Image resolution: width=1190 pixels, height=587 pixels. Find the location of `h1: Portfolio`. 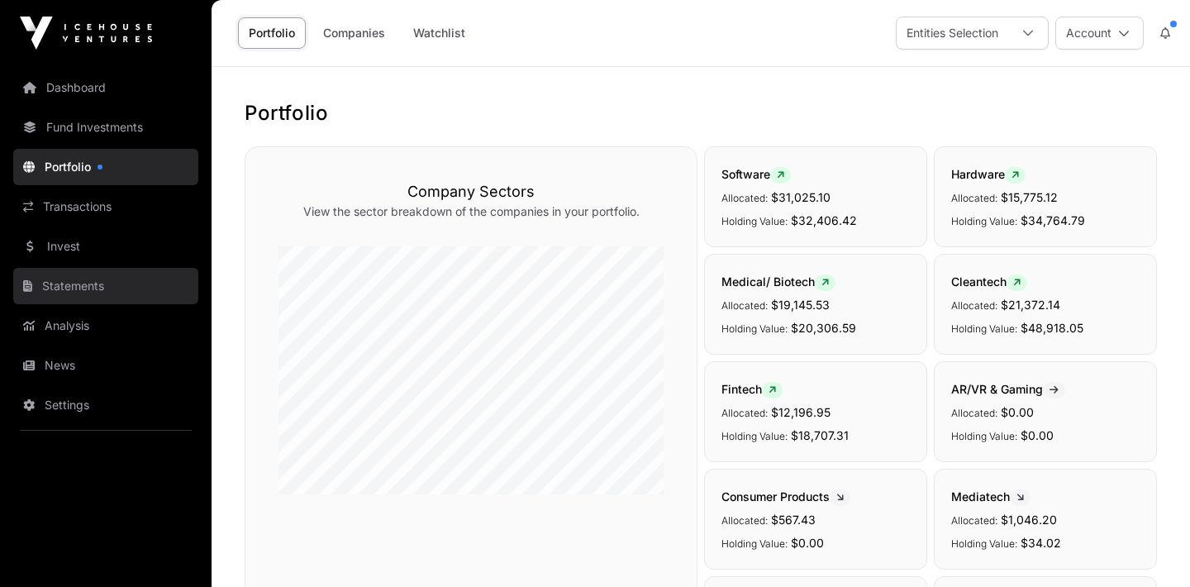

h1: Portfolio is located at coordinates (701, 113).